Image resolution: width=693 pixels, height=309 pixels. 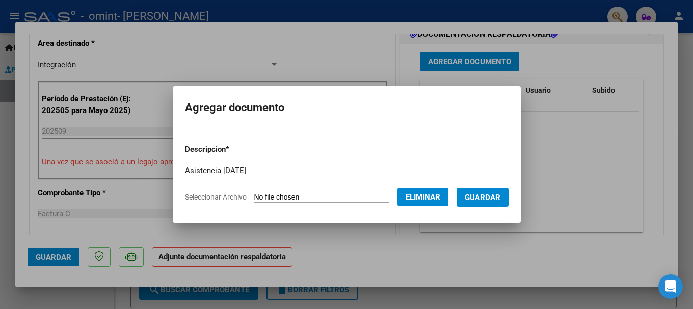 What do you see at coordinates (482, 198) in the screenshot?
I see `span: Guardar` at bounding box center [482, 198].